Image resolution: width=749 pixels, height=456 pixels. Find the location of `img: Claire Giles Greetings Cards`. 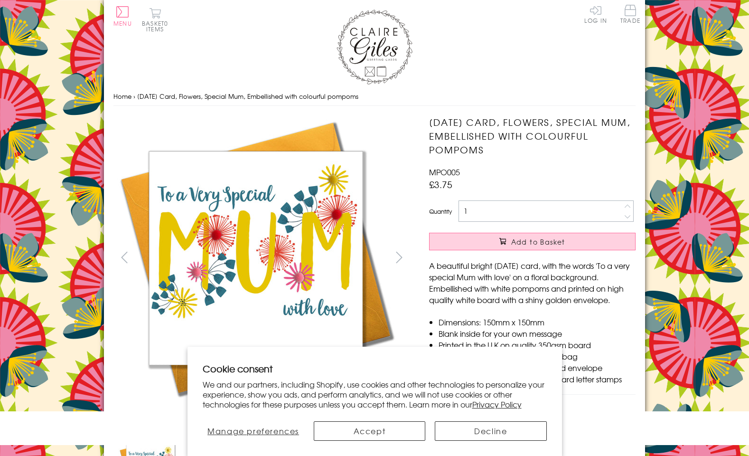

img: Claire Giles Greetings Cards is located at coordinates (375, 47).